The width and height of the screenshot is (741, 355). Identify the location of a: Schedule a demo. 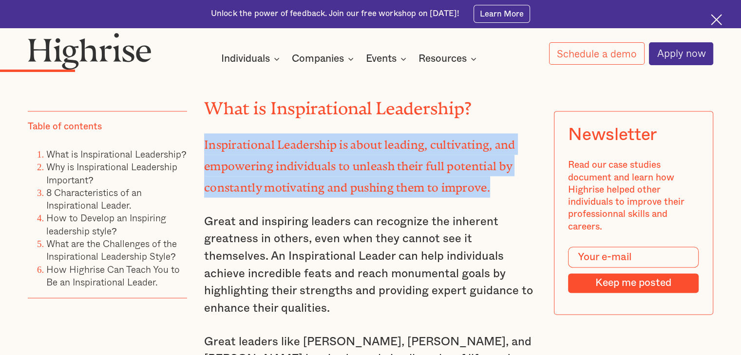
(596, 54).